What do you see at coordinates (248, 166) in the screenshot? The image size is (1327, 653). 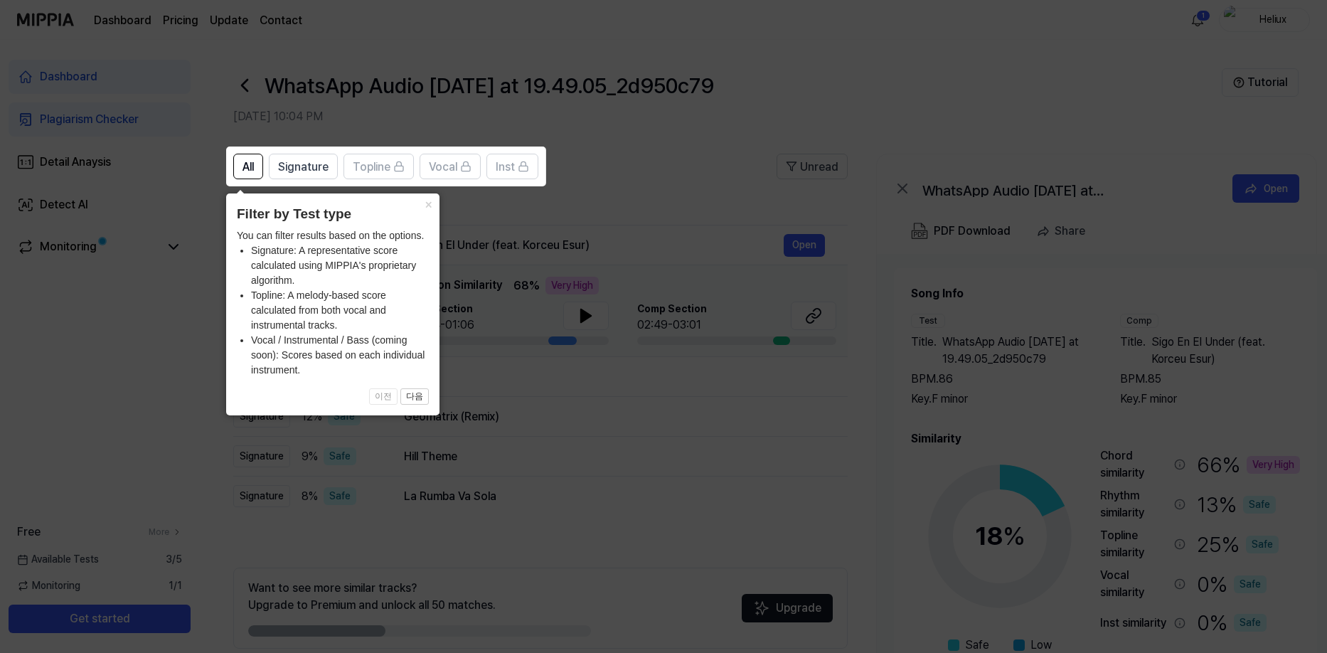 I see `button: All` at bounding box center [248, 166].